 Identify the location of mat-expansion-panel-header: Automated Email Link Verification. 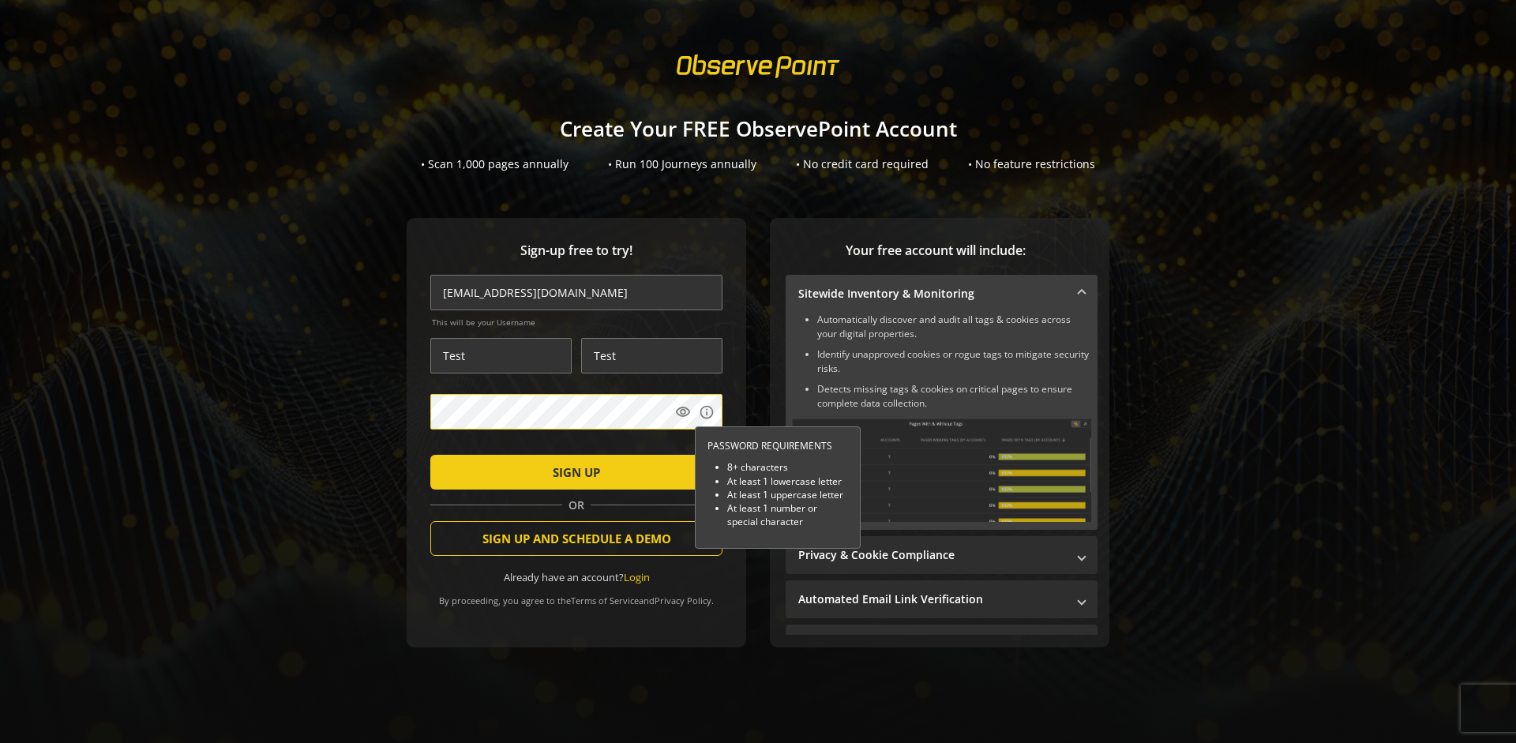
(941, 599).